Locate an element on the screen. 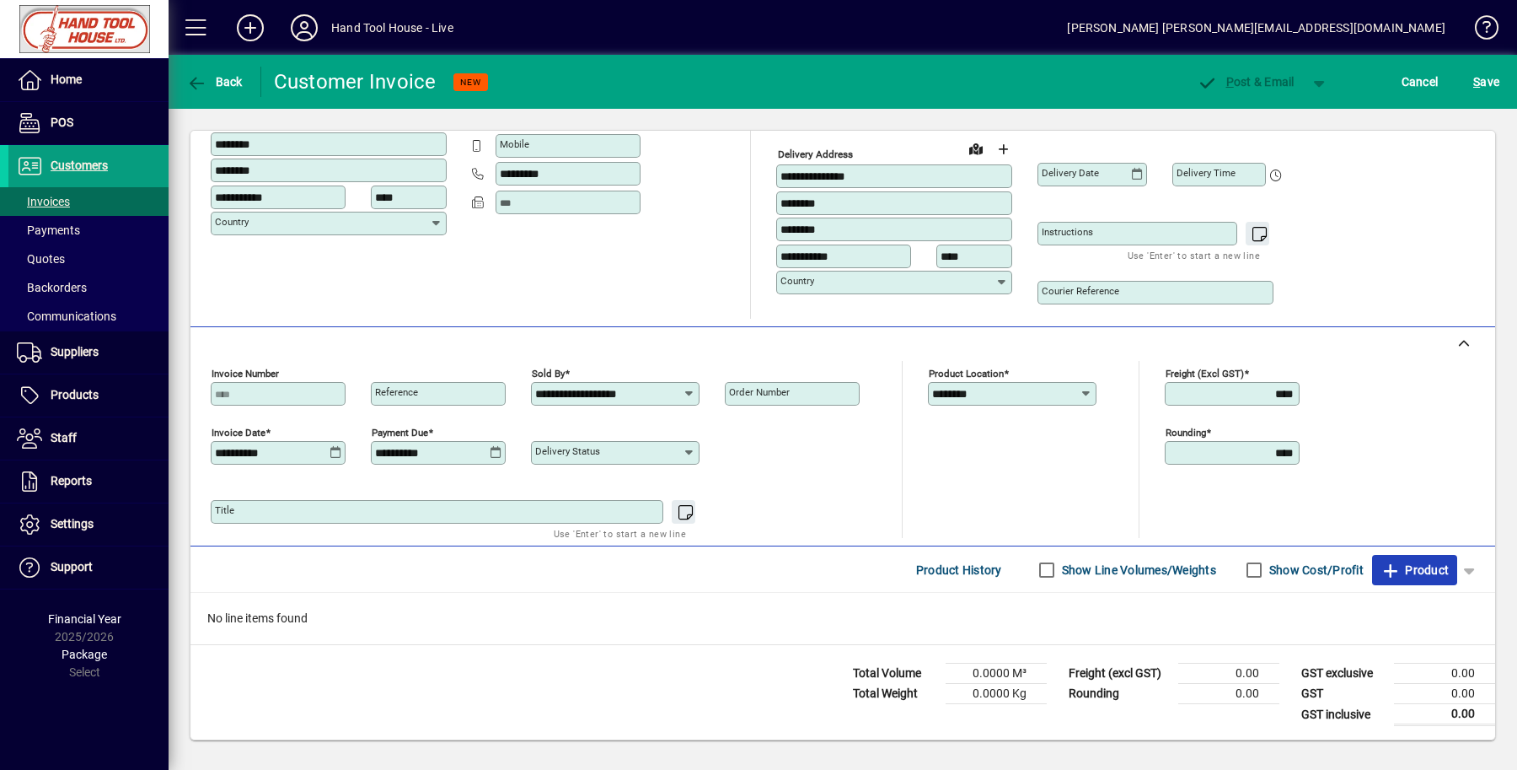  a: Home is located at coordinates (89, 80).